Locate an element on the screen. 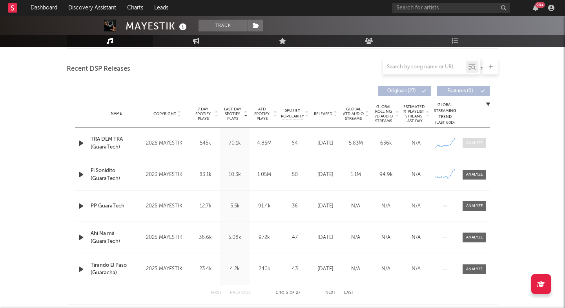 Image resolution: width=565 pixels, height=308 pixels. button: 99+ is located at coordinates (536, 8).